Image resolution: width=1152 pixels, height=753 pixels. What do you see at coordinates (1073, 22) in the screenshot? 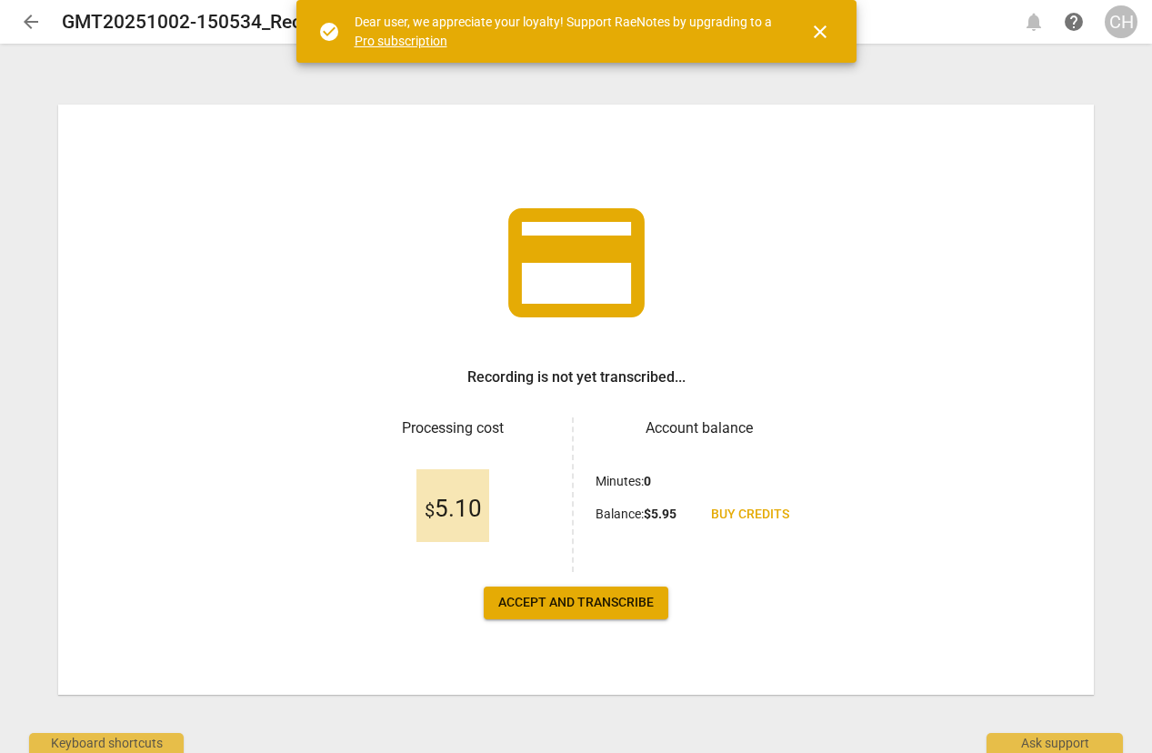
I see `a: Help` at bounding box center [1073, 22].